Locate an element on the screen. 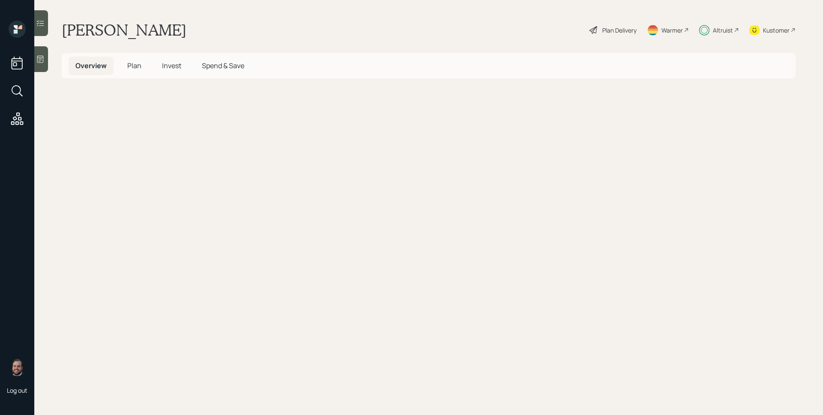 This screenshot has height=415, width=823. div: Plan Delivery is located at coordinates (620, 30).